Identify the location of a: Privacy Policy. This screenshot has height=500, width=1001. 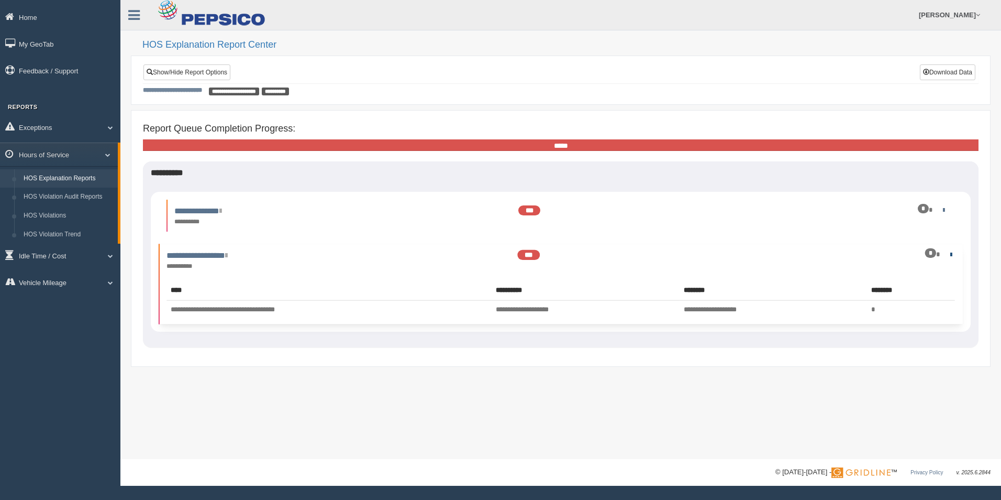
(927, 472).